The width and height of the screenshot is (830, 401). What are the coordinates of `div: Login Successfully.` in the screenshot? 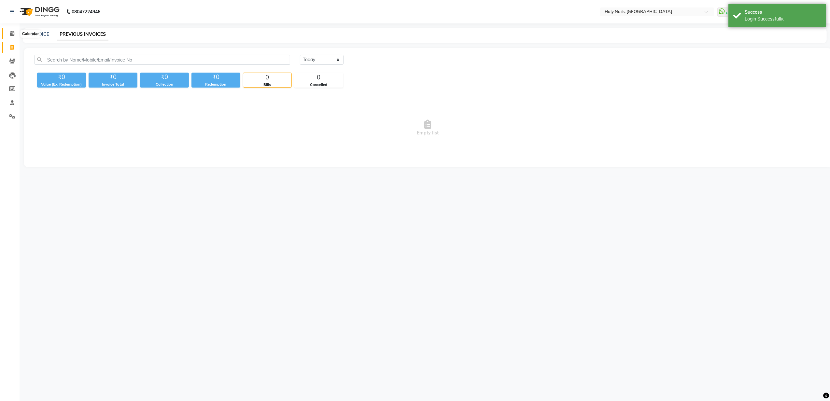 It's located at (782, 19).